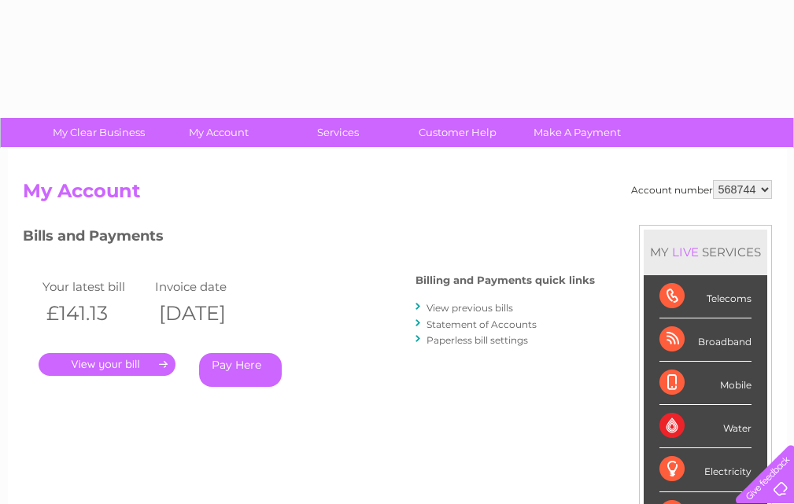 The height and width of the screenshot is (504, 794). Describe the element at coordinates (457, 132) in the screenshot. I see `a: Customer Help` at that location.